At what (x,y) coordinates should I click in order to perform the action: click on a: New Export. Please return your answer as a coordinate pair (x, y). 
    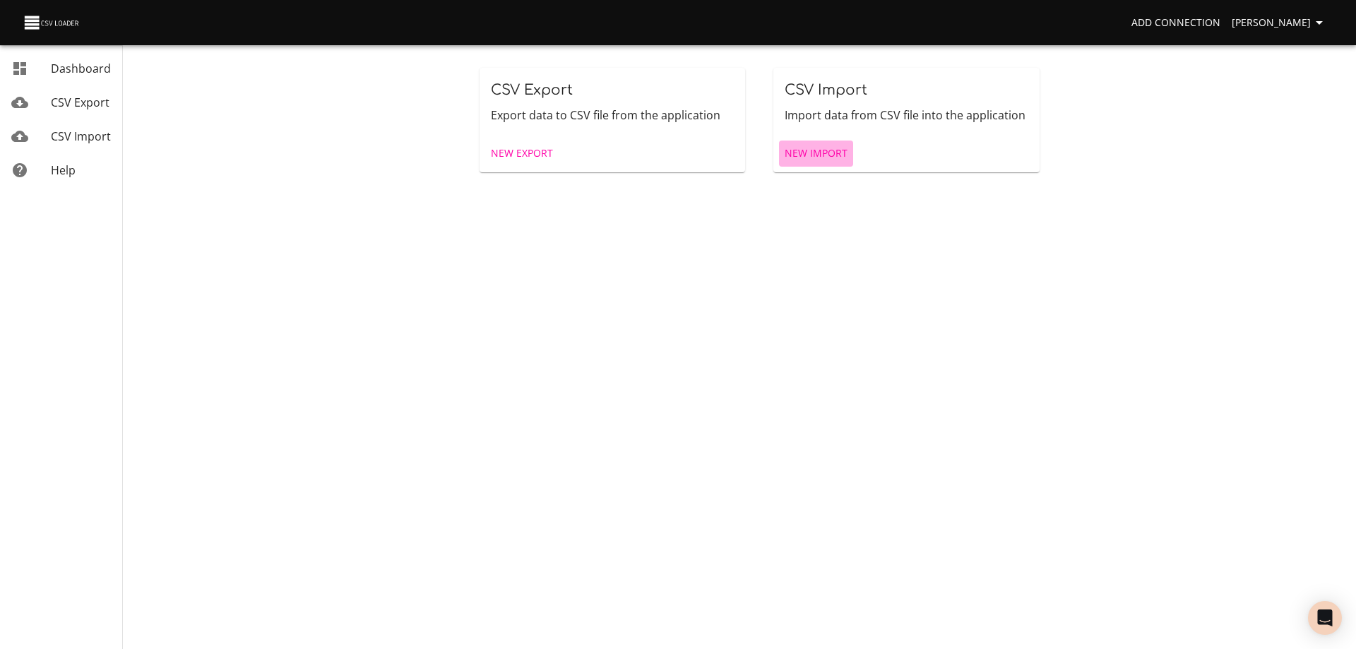
    Looking at the image, I should click on (522, 153).